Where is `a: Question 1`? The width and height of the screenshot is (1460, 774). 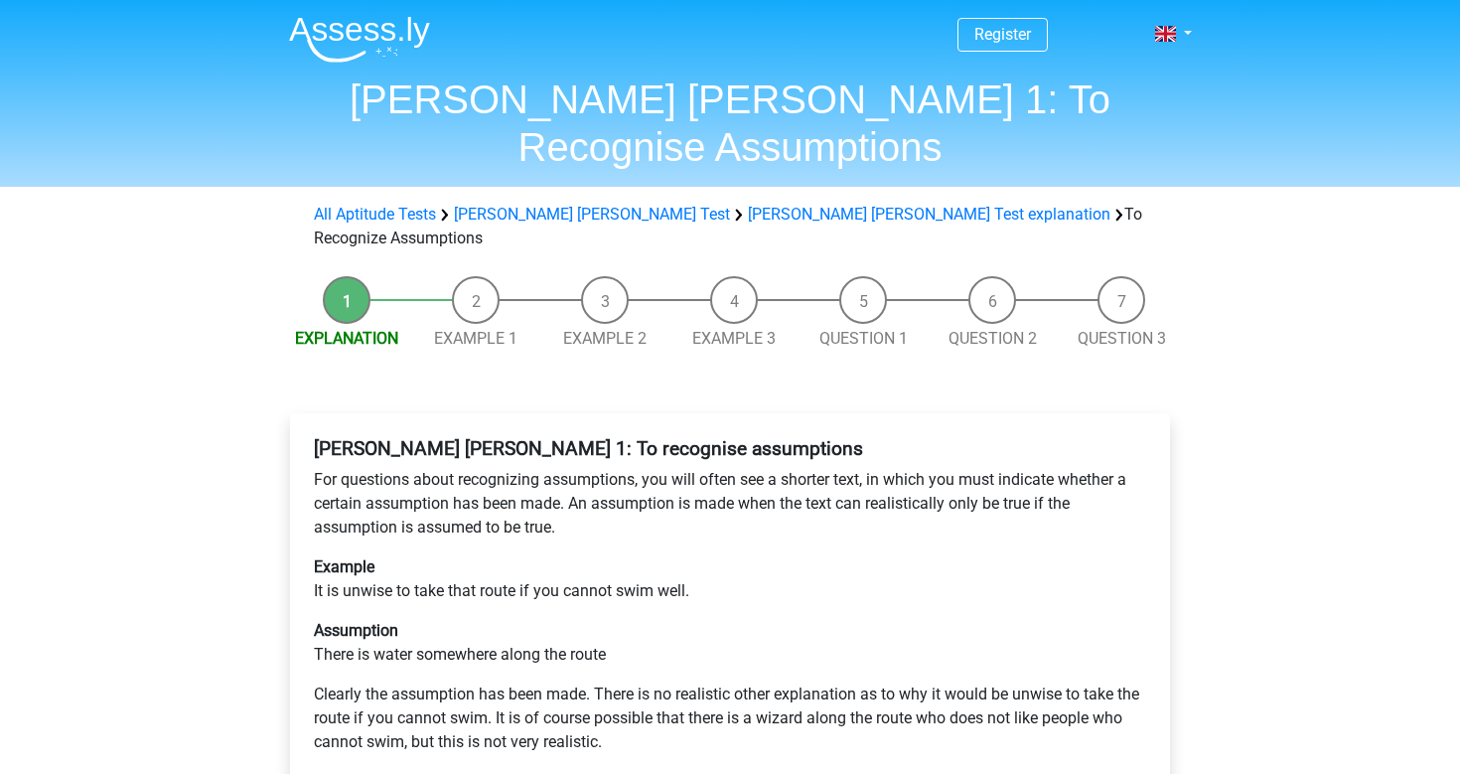 a: Question 1 is located at coordinates (863, 338).